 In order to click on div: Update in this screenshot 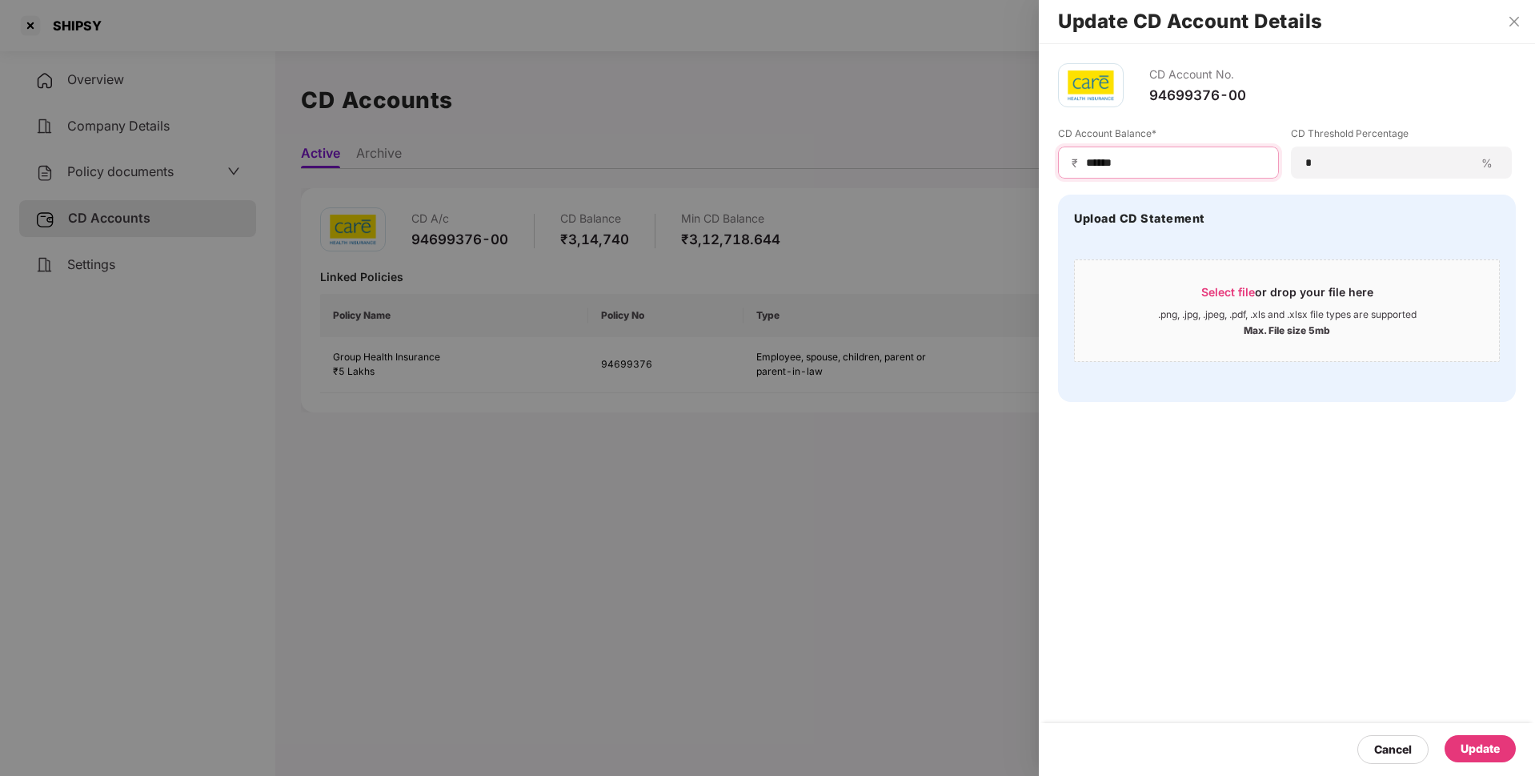, I will do `click(1480, 748)`.